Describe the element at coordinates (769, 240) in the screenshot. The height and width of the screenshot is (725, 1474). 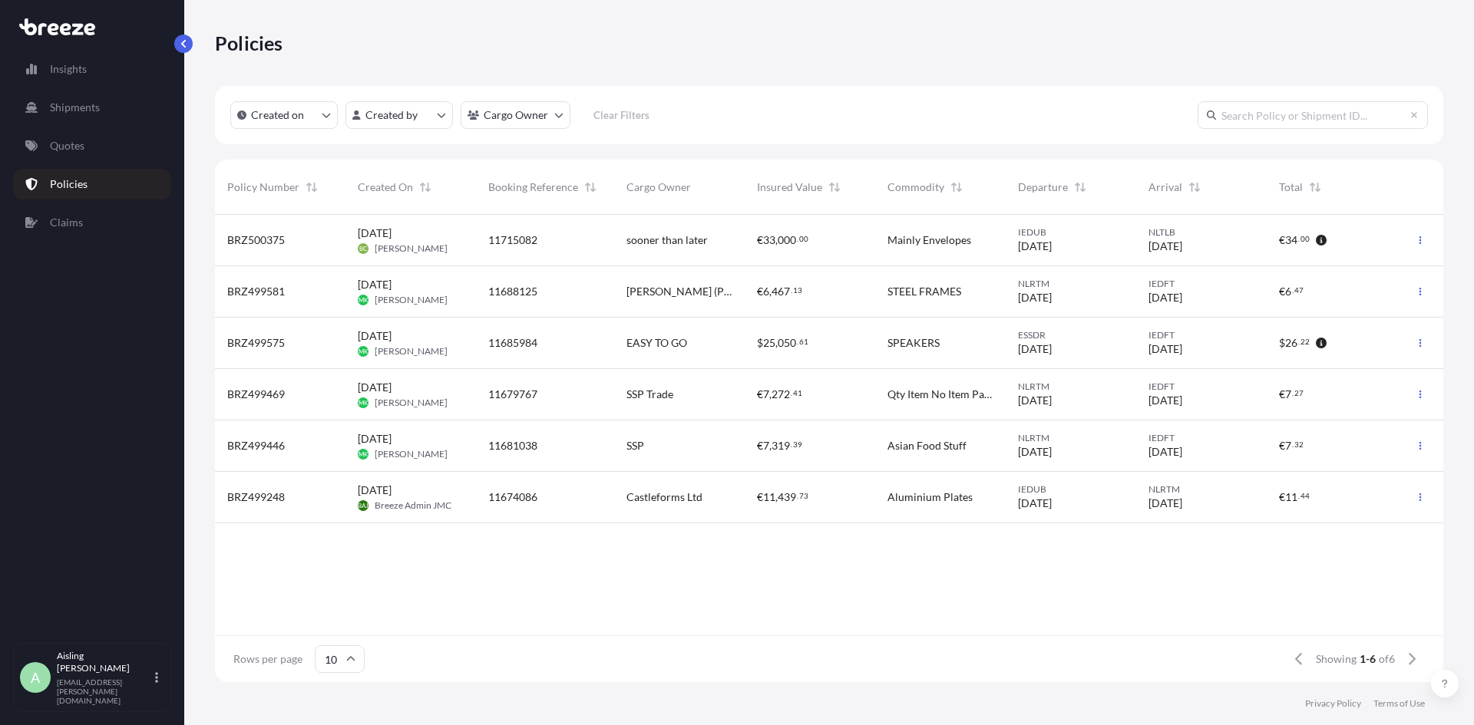
I see `span: 33` at that location.